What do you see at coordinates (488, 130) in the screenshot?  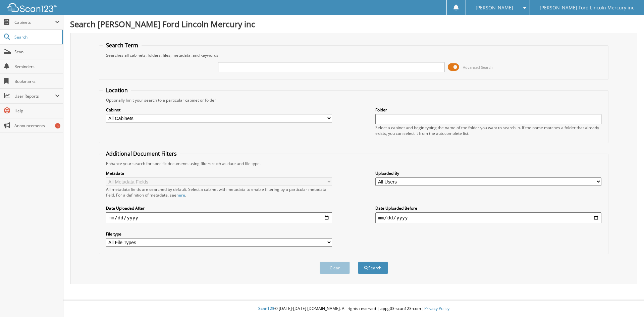 I see `div: Select a cabinet and begin typing the name of the folder you want to search in. If the name match...` at bounding box center [488, 130].